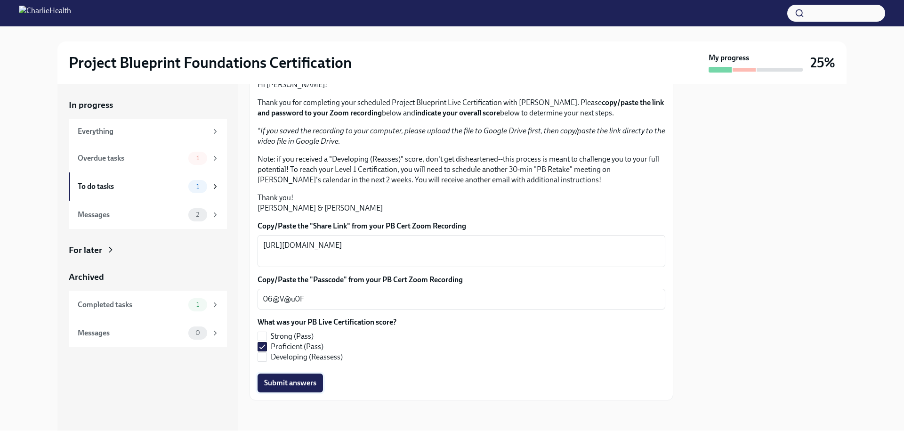  I want to click on a: For later, so click(148, 250).